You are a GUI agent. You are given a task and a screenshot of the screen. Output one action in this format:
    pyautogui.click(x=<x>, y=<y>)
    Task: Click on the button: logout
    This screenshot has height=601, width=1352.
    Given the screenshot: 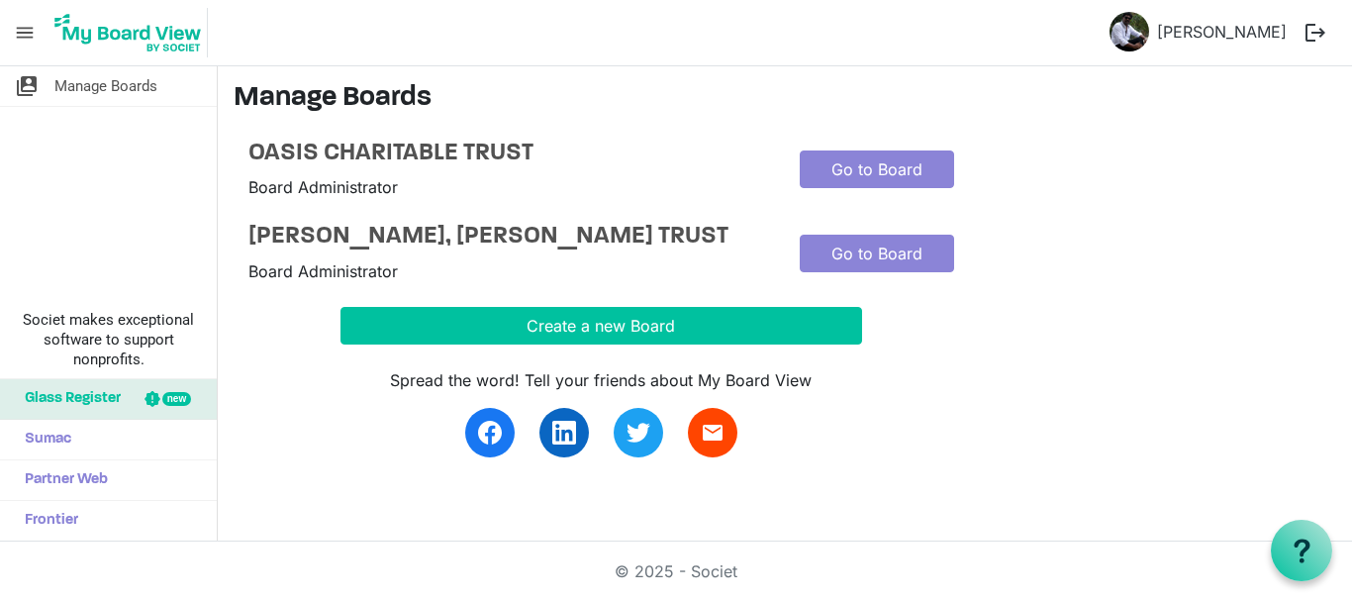 What is the action you would take?
    pyautogui.click(x=1315, y=33)
    